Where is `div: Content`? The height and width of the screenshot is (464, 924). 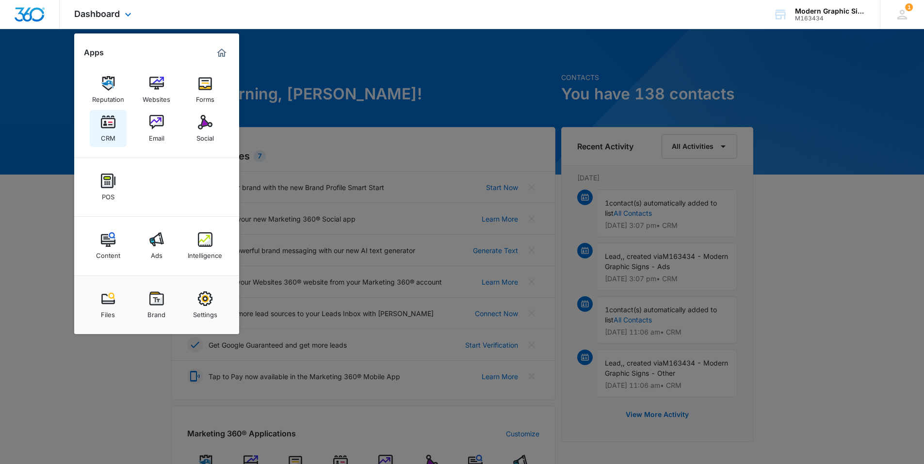 div: Content is located at coordinates (108, 253).